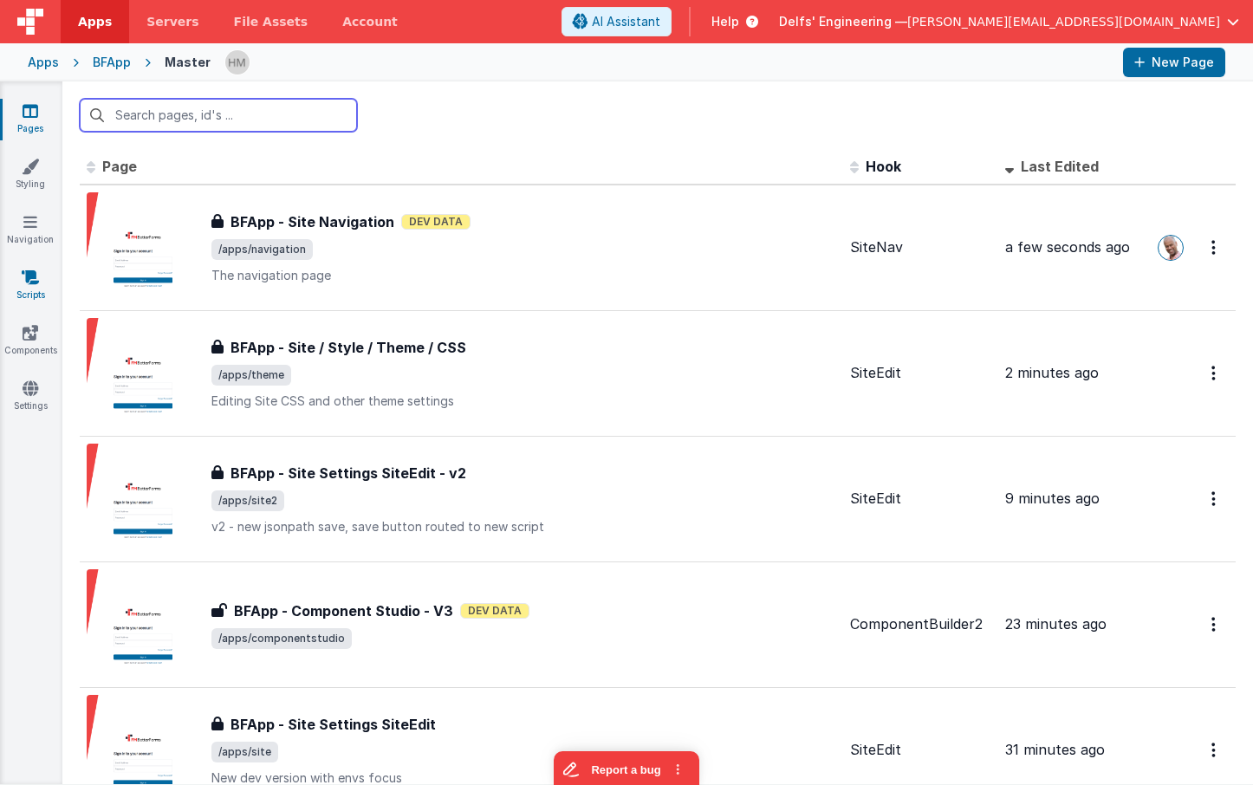 This screenshot has height=785, width=1253. What do you see at coordinates (112, 62) in the screenshot?
I see `div: BFApp` at bounding box center [112, 62].